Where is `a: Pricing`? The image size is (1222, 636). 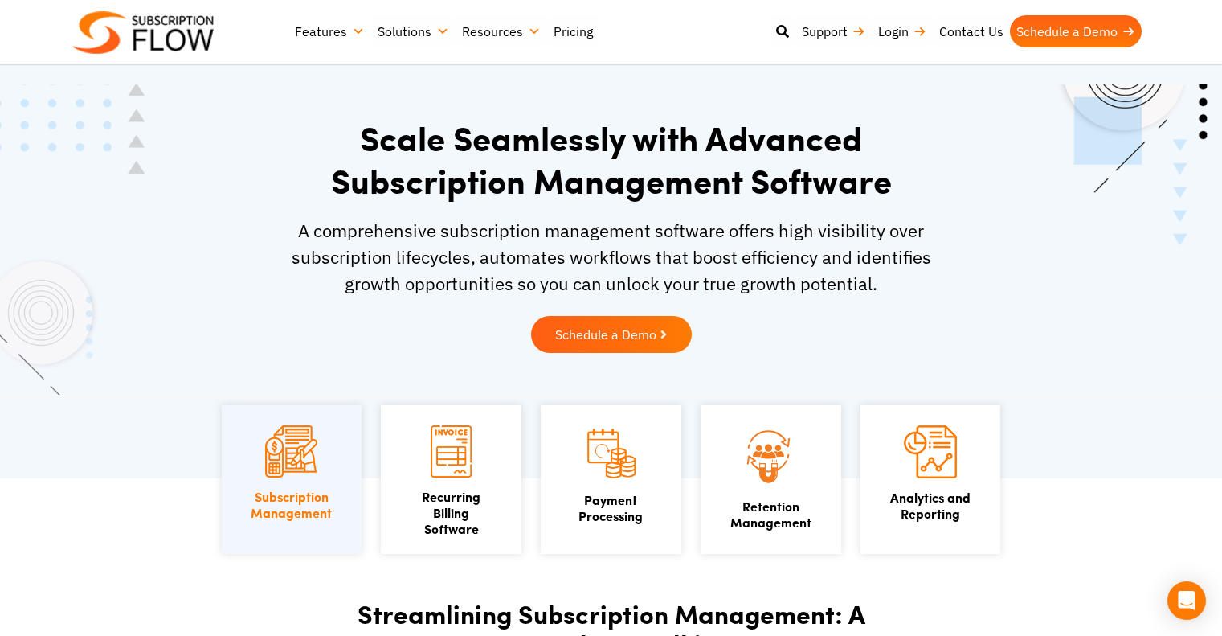
a: Pricing is located at coordinates (573, 31).